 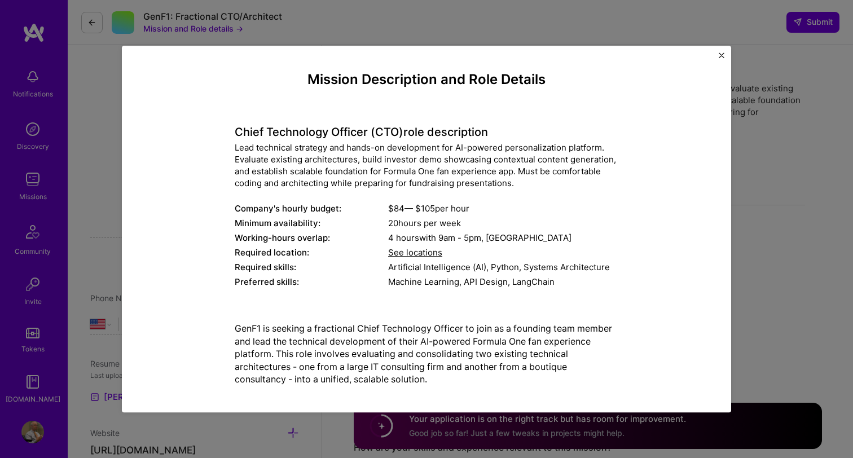 What do you see at coordinates (415, 253) in the screenshot?
I see `span: See locations` at bounding box center [415, 253].